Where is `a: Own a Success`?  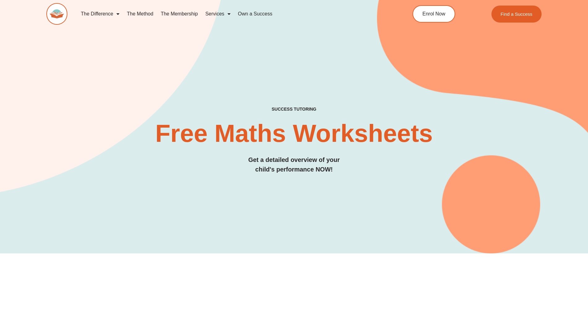 a: Own a Success is located at coordinates (255, 14).